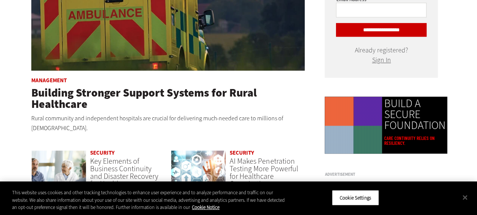 The height and width of the screenshot is (215, 477). Describe the element at coordinates (381, 55) in the screenshot. I see `div: Already registered?` at that location.